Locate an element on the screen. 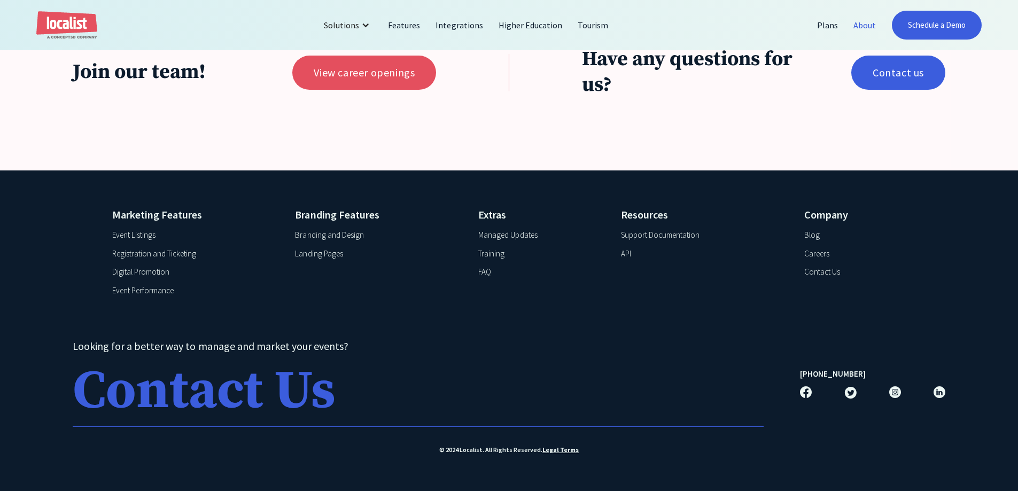 Image resolution: width=1018 pixels, height=491 pixels. a: Support Documentation is located at coordinates (660, 235).